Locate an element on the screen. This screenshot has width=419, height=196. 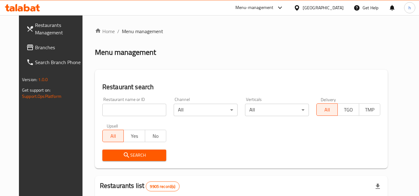
span: No is located at coordinates (156, 136).